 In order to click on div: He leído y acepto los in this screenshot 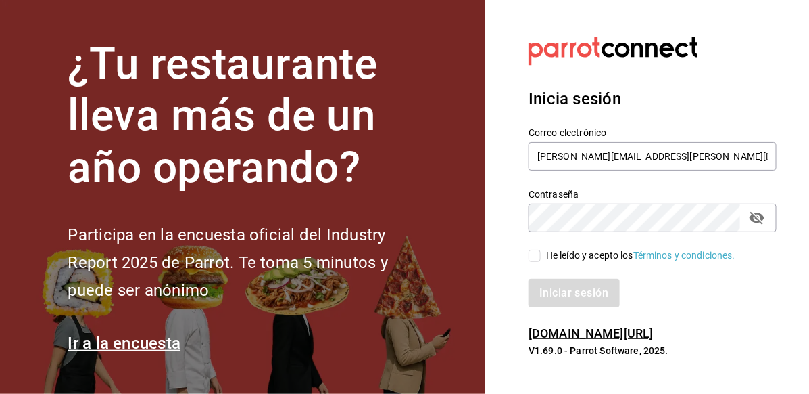, I will do `click(641, 255)`.